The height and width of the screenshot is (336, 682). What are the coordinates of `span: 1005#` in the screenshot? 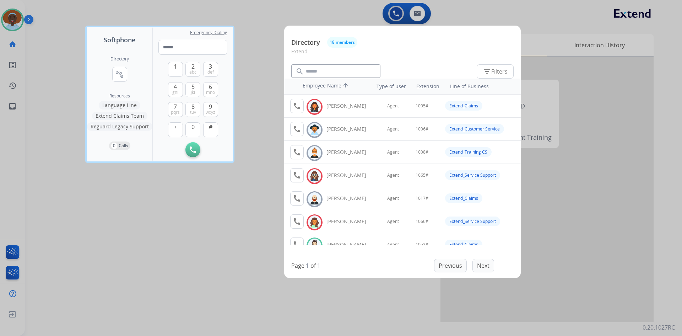 It's located at (422, 106).